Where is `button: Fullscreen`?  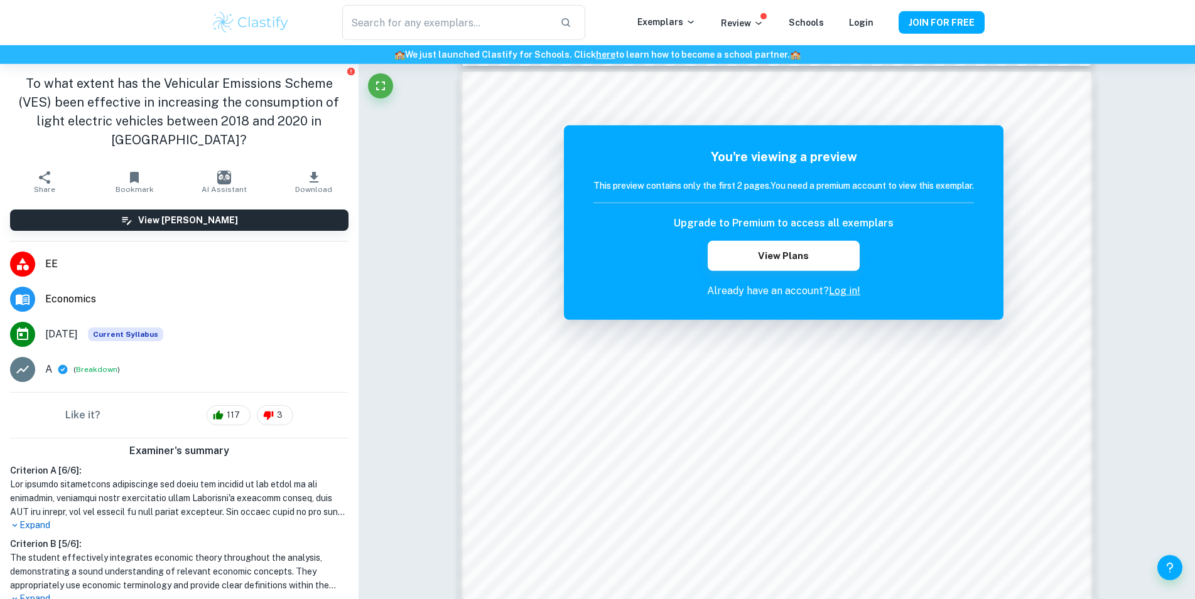
button: Fullscreen is located at coordinates (380, 86).